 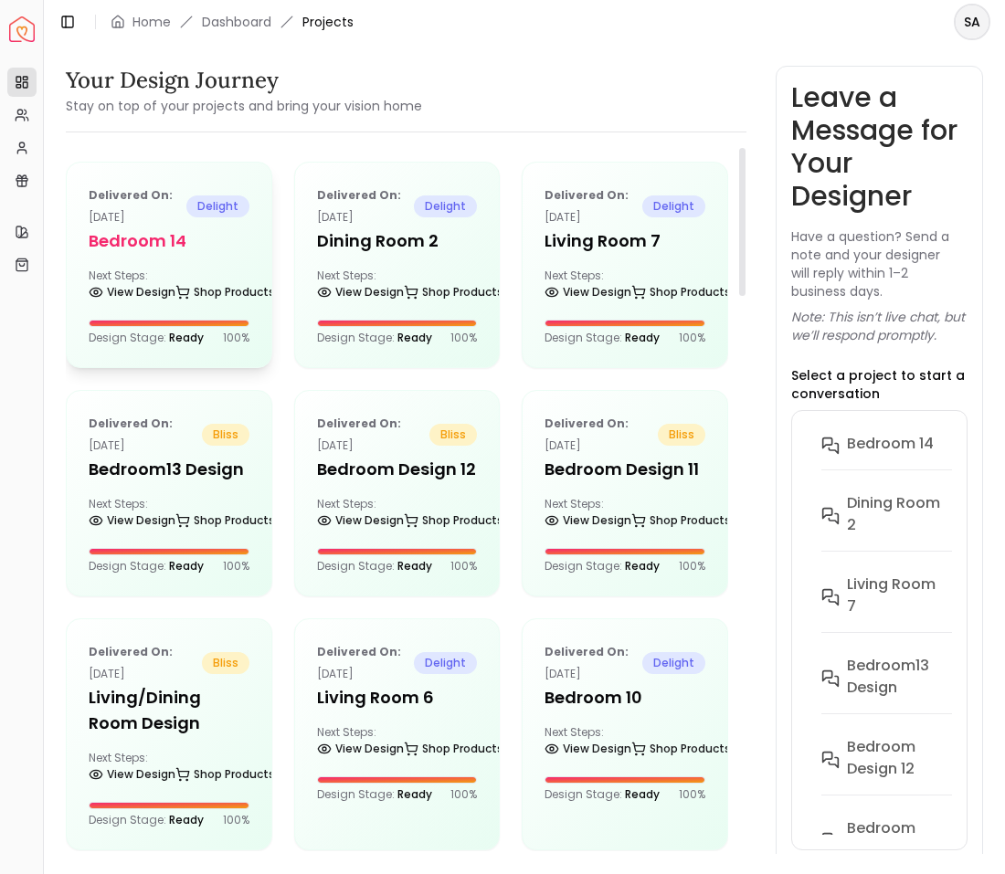 I want to click on h6: Living Room 7, so click(x=893, y=596).